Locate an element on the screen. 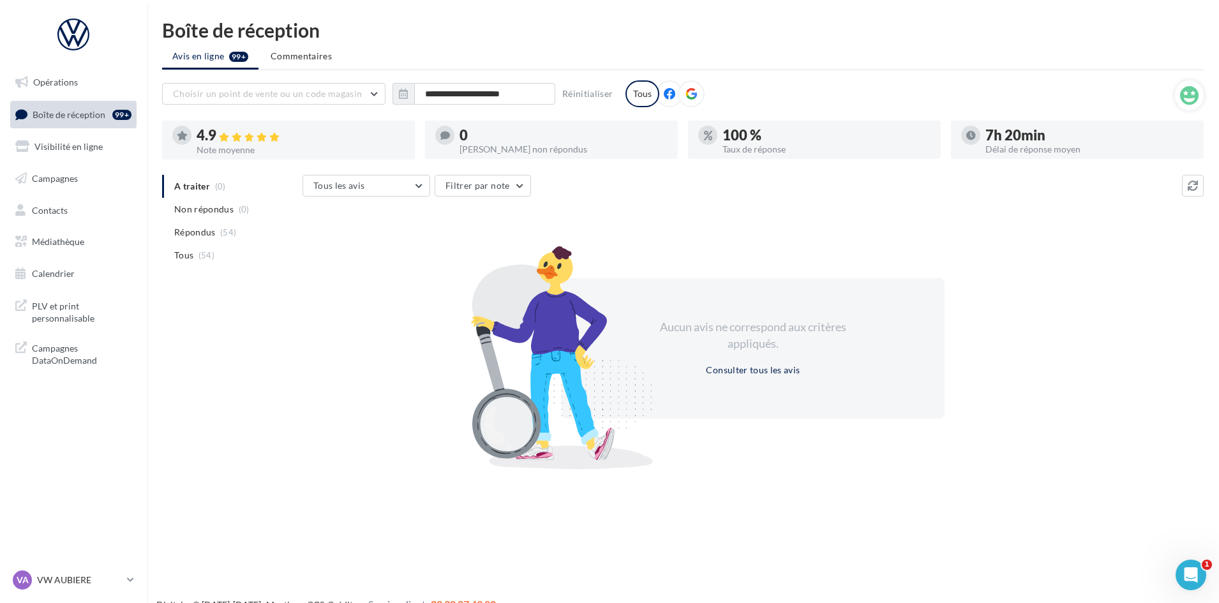  a: Médiathèque is located at coordinates (73, 242).